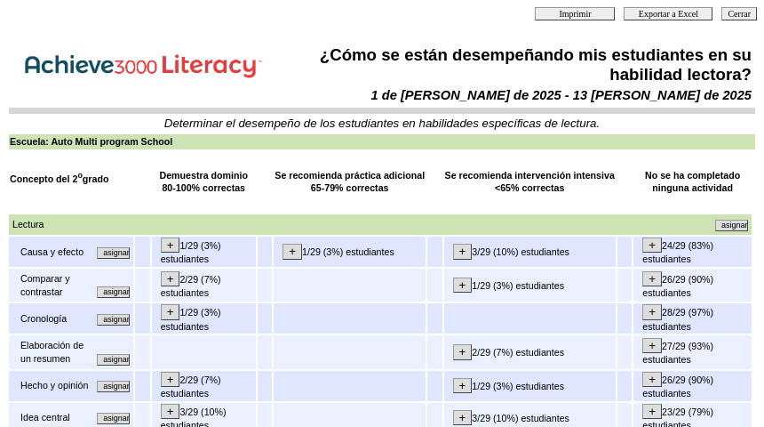 This screenshot has height=427, width=764. I want to click on td: Concepto del 2 grado, so click(71, 181).